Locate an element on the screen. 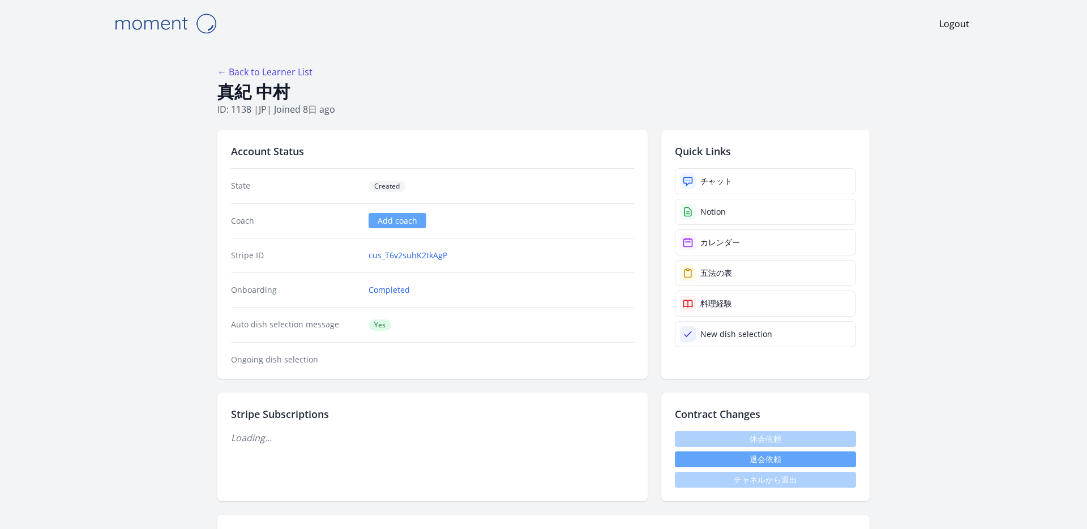 The height and width of the screenshot is (529, 1087). h2: Stripe Subscriptions is located at coordinates (433, 414).